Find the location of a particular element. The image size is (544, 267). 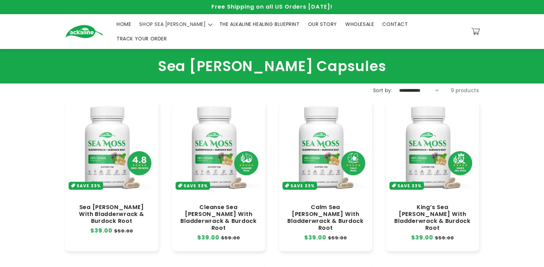

span: OUR STORY is located at coordinates (323, 24).